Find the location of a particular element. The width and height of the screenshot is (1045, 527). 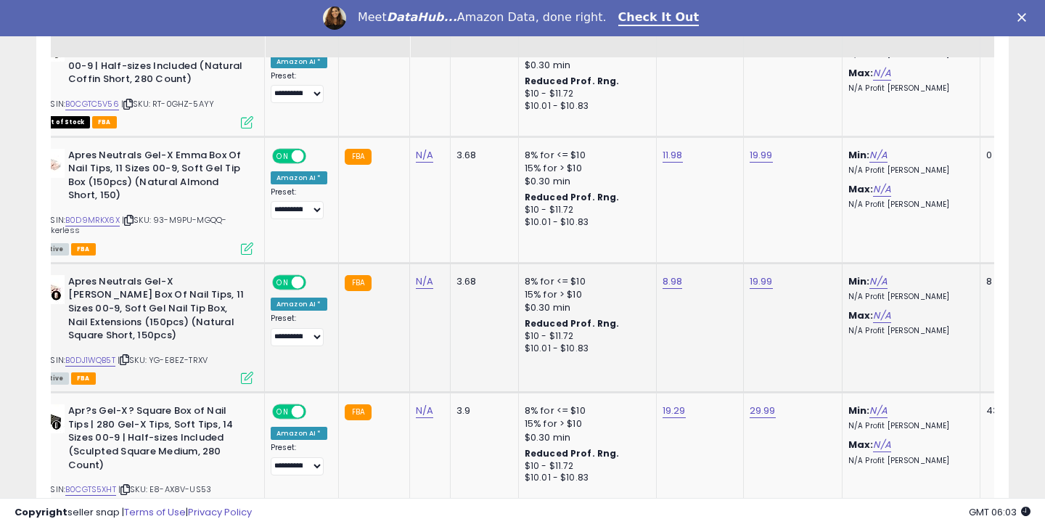

a: B0CGTS5XHT is located at coordinates (91, 489).